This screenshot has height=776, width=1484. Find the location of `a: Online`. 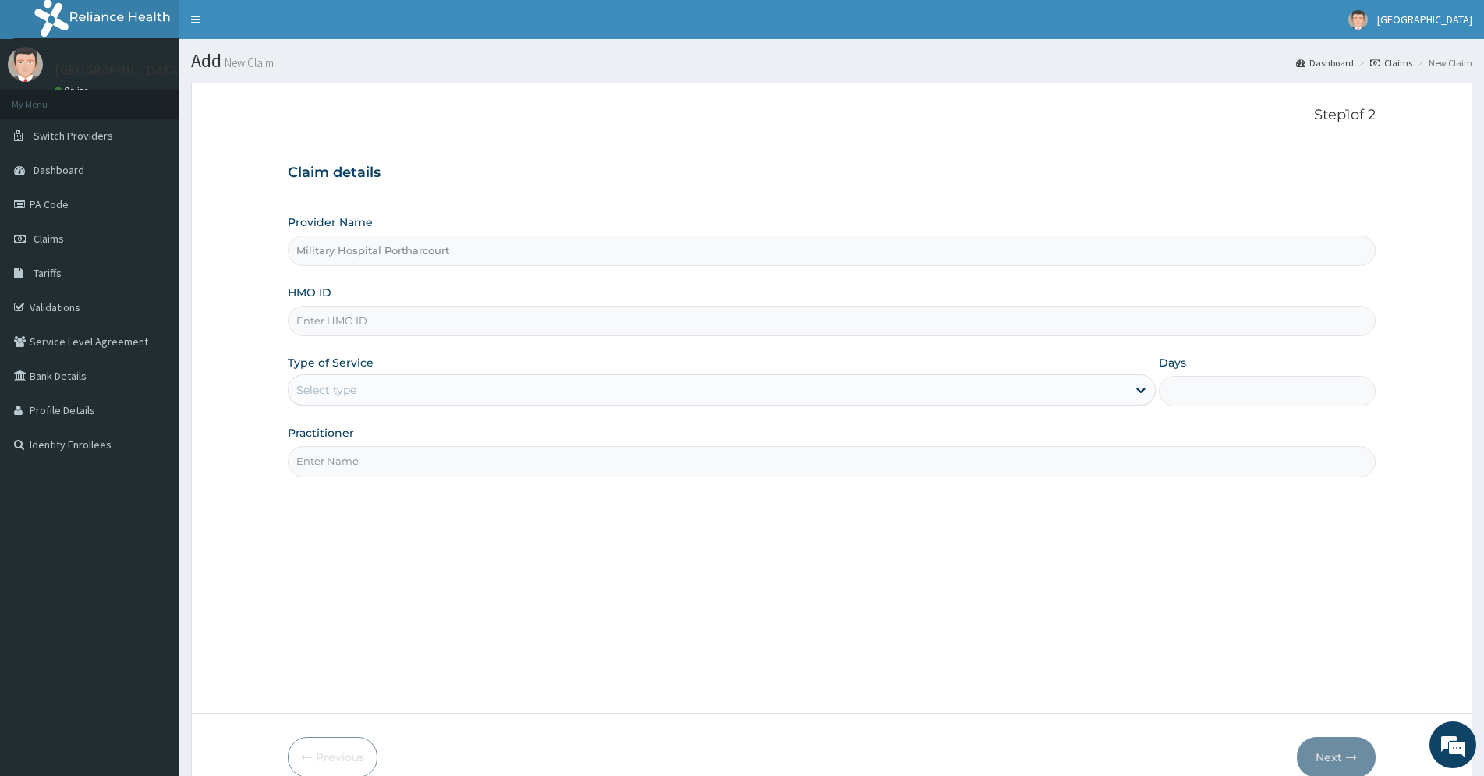

a: Online is located at coordinates (73, 90).